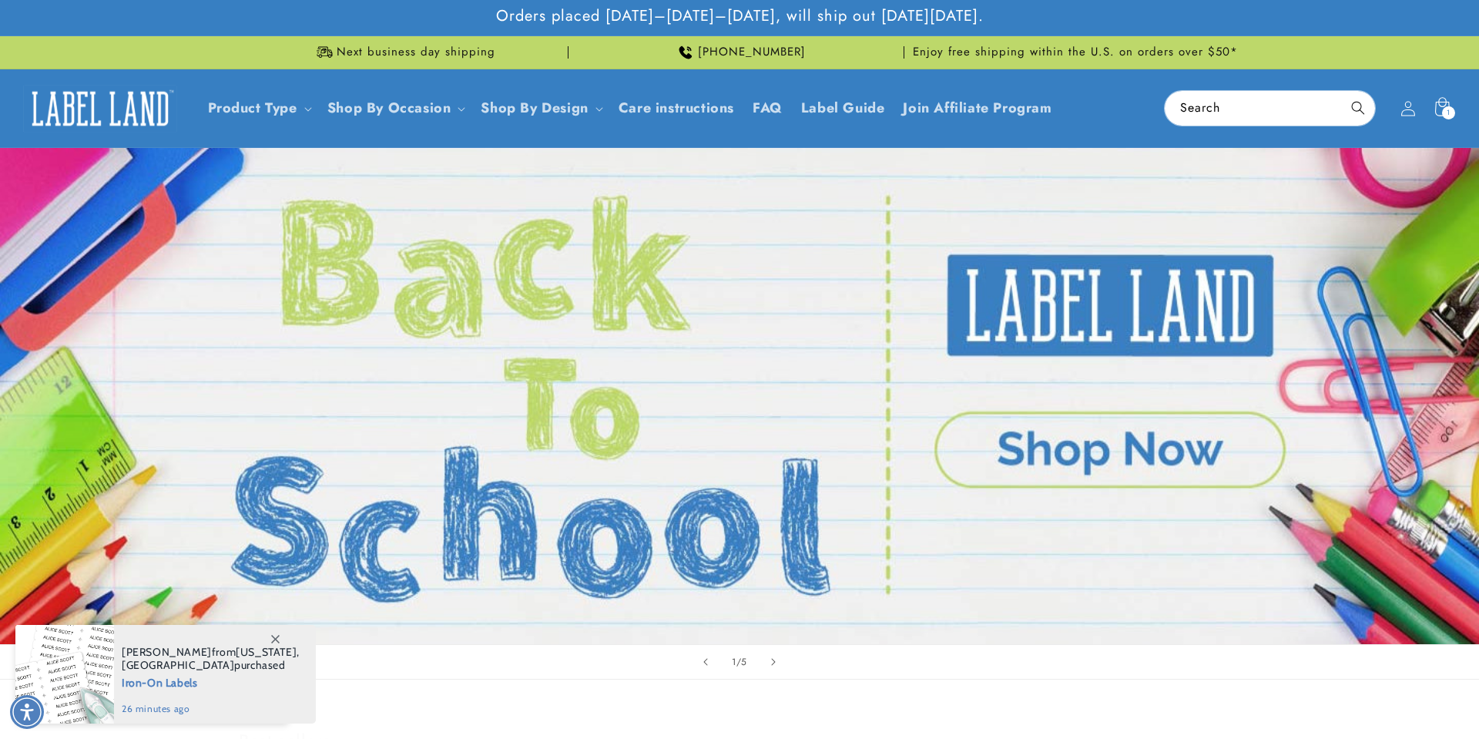  Describe the element at coordinates (843, 108) in the screenshot. I see `a: Label Guide` at that location.